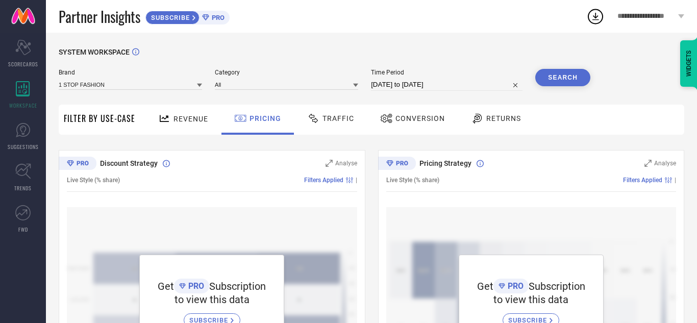 This screenshot has width=697, height=323. Describe the element at coordinates (446, 72) in the screenshot. I see `span: Time Period` at that location.